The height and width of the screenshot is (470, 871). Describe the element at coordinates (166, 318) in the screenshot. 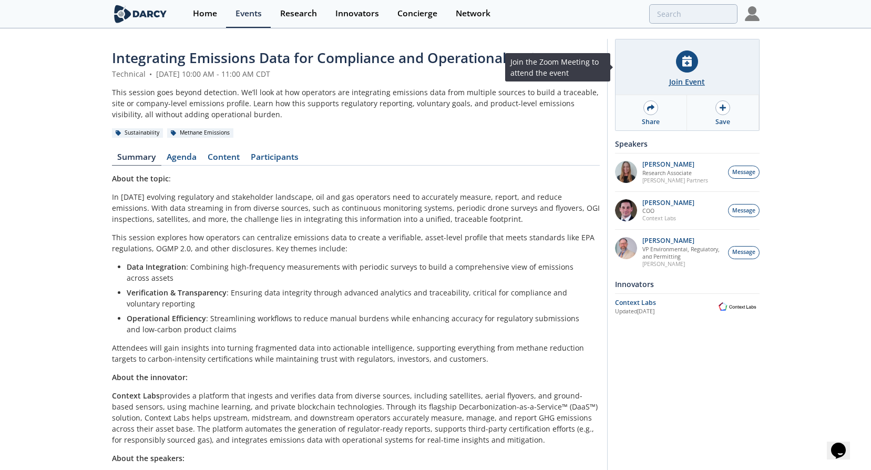

I see `strong: Operational Efficiency` at that location.